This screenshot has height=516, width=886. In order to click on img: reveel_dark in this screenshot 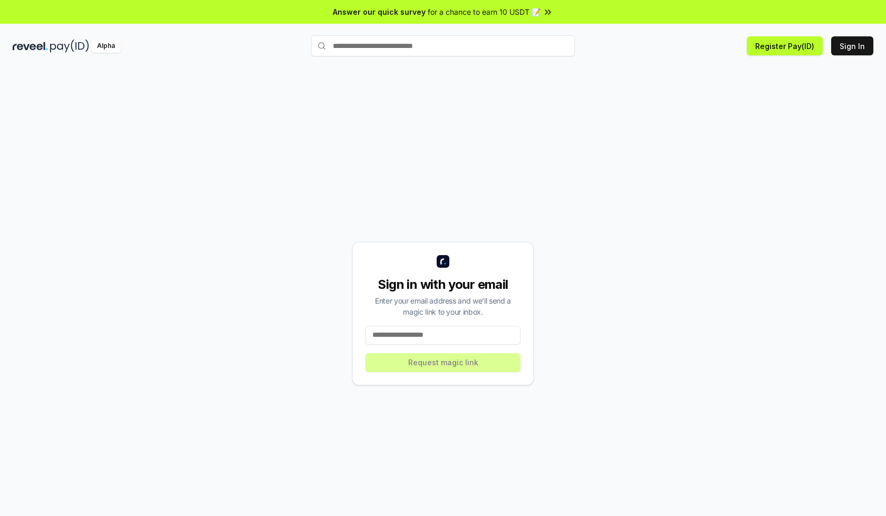, I will do `click(30, 46)`.